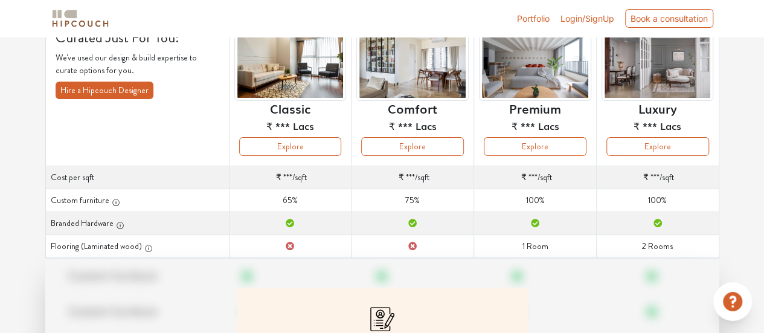  I want to click on td: 75%, so click(413, 201).